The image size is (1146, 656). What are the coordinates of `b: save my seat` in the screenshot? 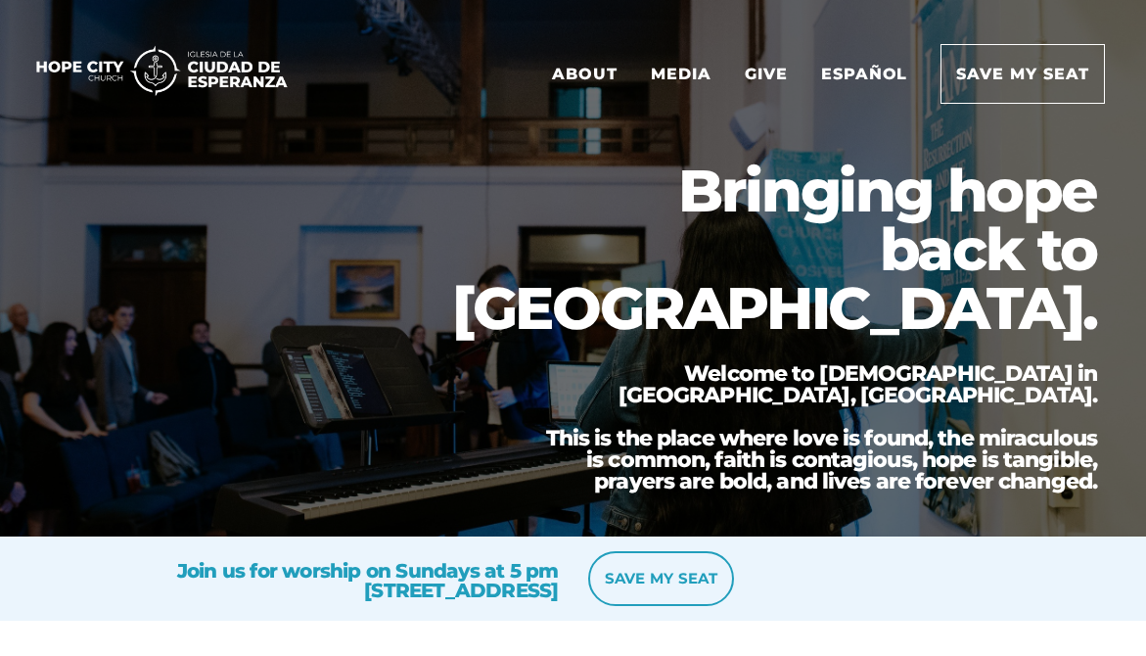 It's located at (662, 578).